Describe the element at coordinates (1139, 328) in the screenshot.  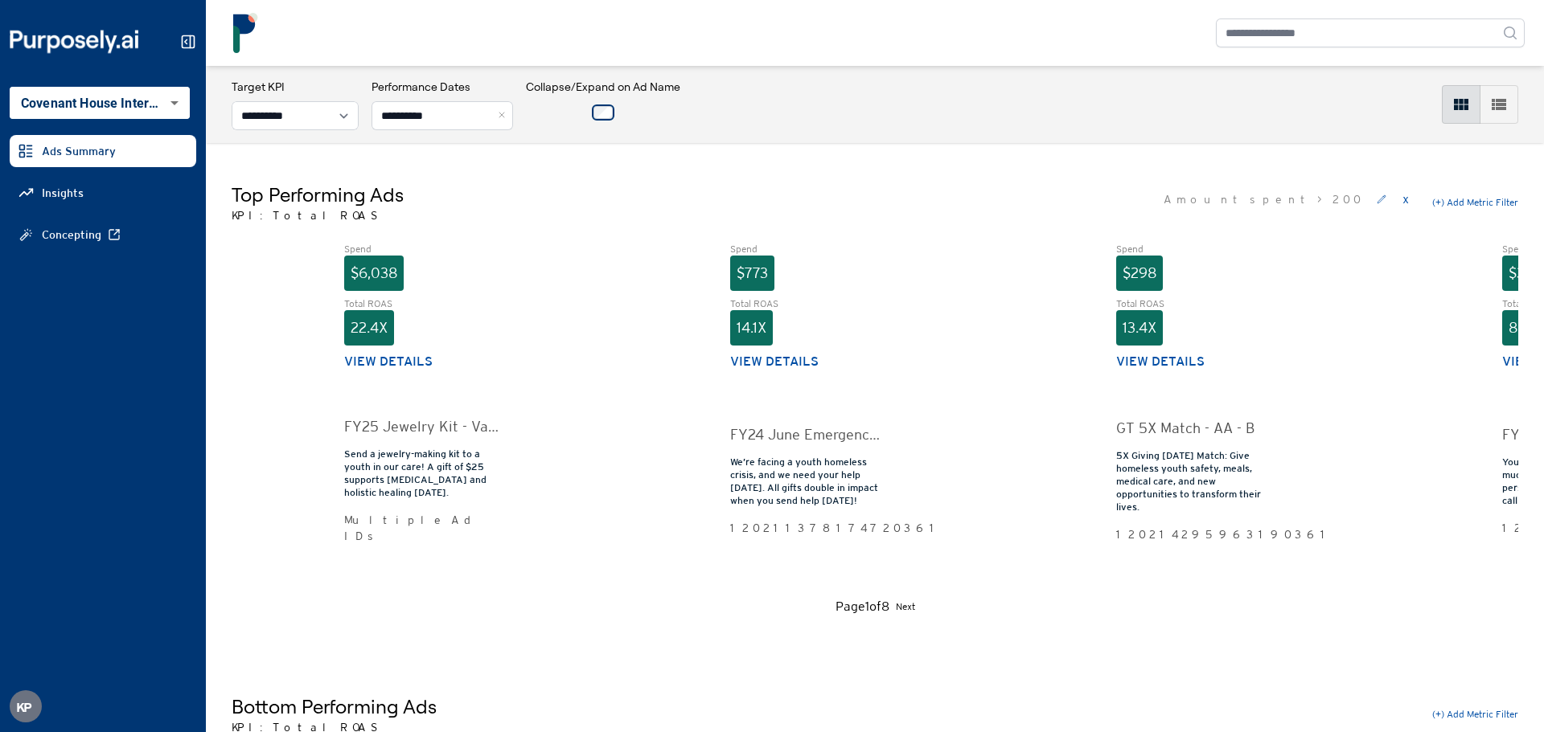
I see `div: 13.4X` at that location.